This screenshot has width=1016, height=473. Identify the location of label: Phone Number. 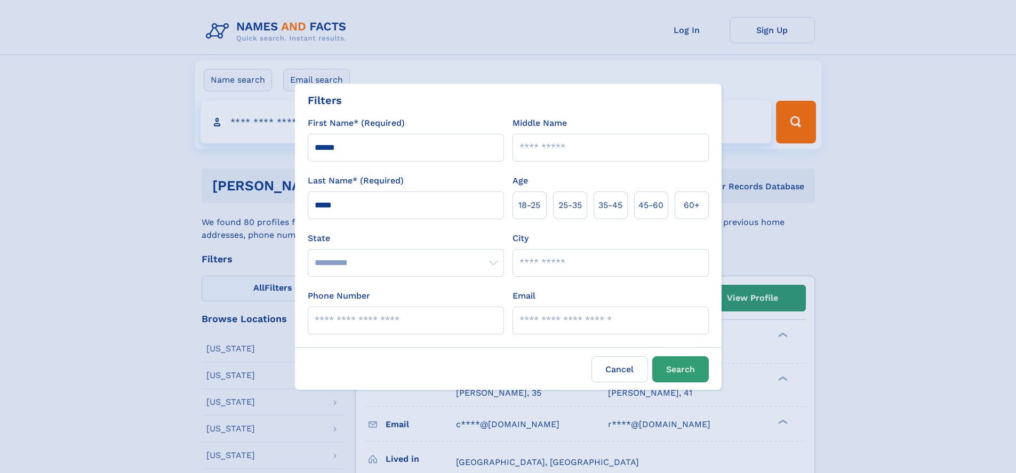
(339, 296).